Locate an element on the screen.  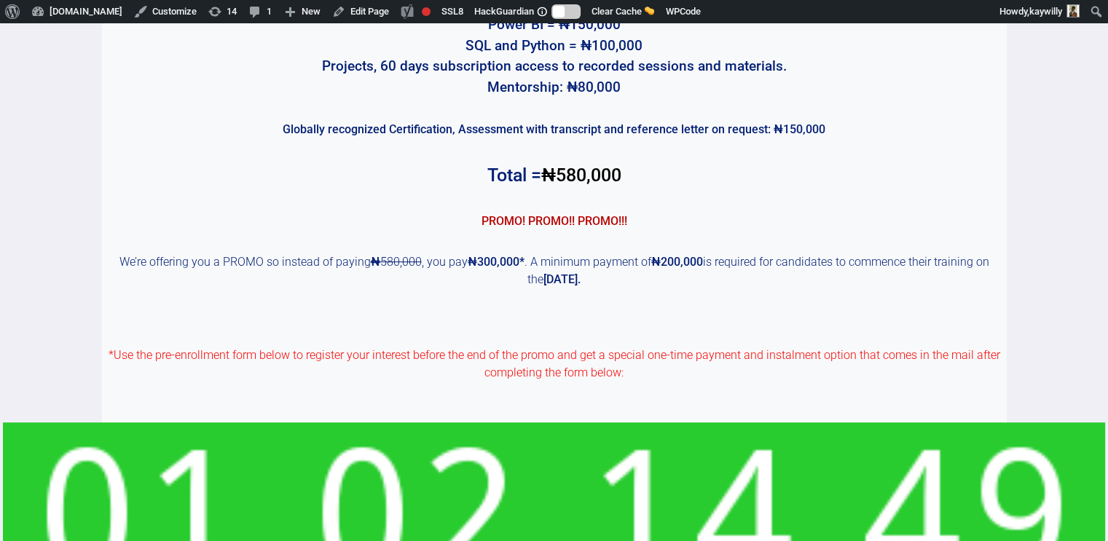
strong: Globally recognized Certification, Assessment with transcript and reference letter on request: ₦1... is located at coordinates (554, 129).